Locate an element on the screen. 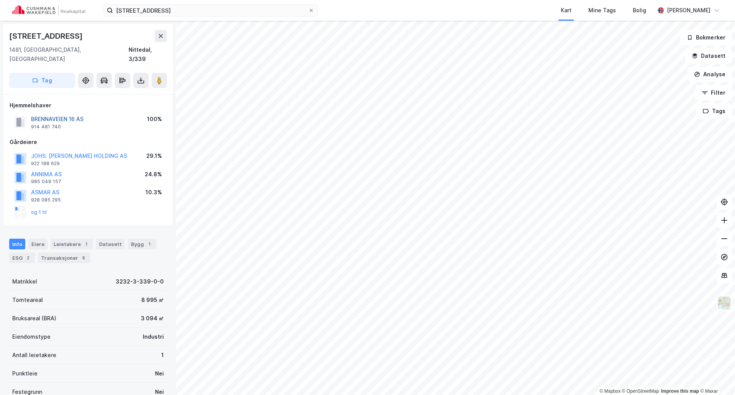 The height and width of the screenshot is (395, 735). div: 100% is located at coordinates (154, 119).